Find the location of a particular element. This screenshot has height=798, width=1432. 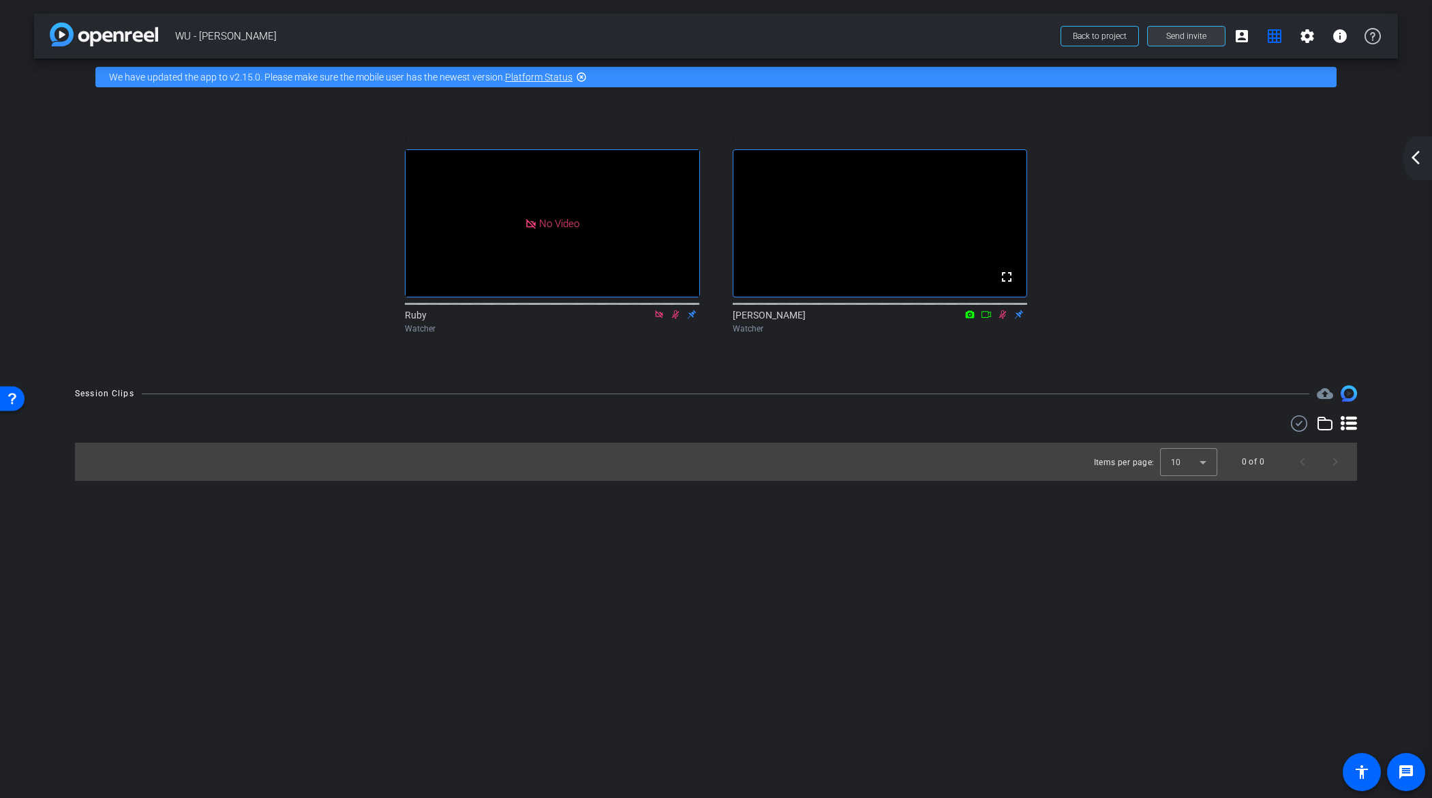

a: Platform Status is located at coordinates (539, 77).